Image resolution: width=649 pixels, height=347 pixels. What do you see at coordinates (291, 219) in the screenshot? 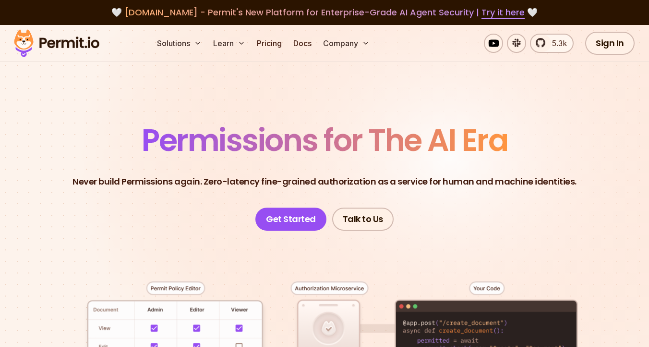
I see `a: Get Started` at bounding box center [291, 219].